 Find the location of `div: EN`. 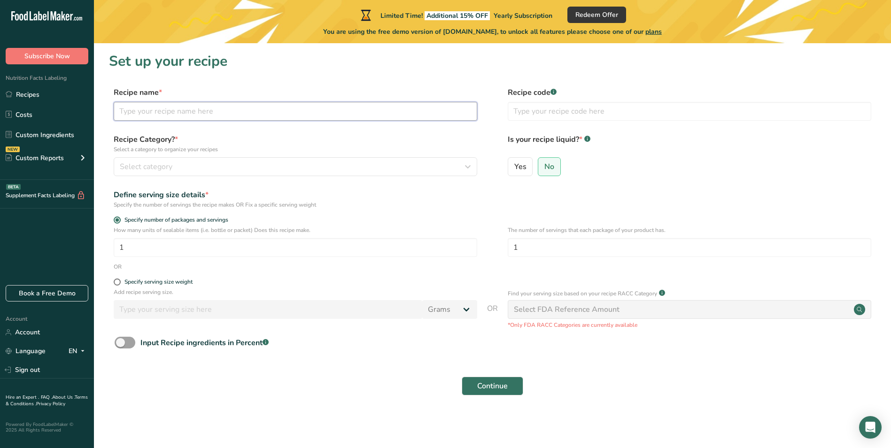

div: EN is located at coordinates (78, 351).